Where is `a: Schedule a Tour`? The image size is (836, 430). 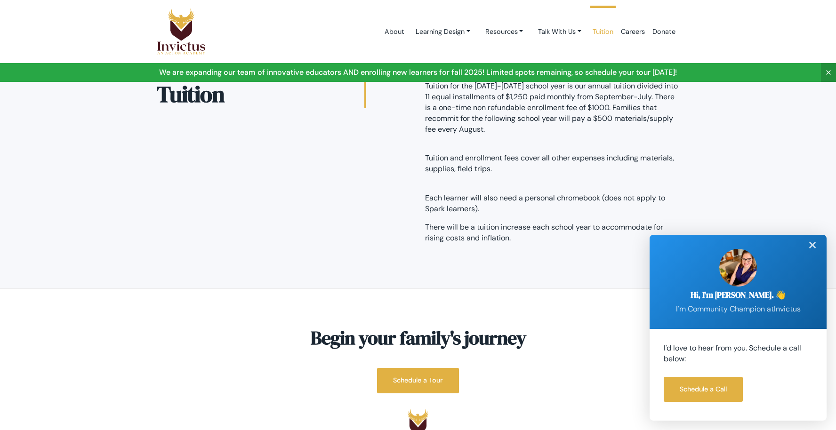 a: Schedule a Tour is located at coordinates (418, 381).